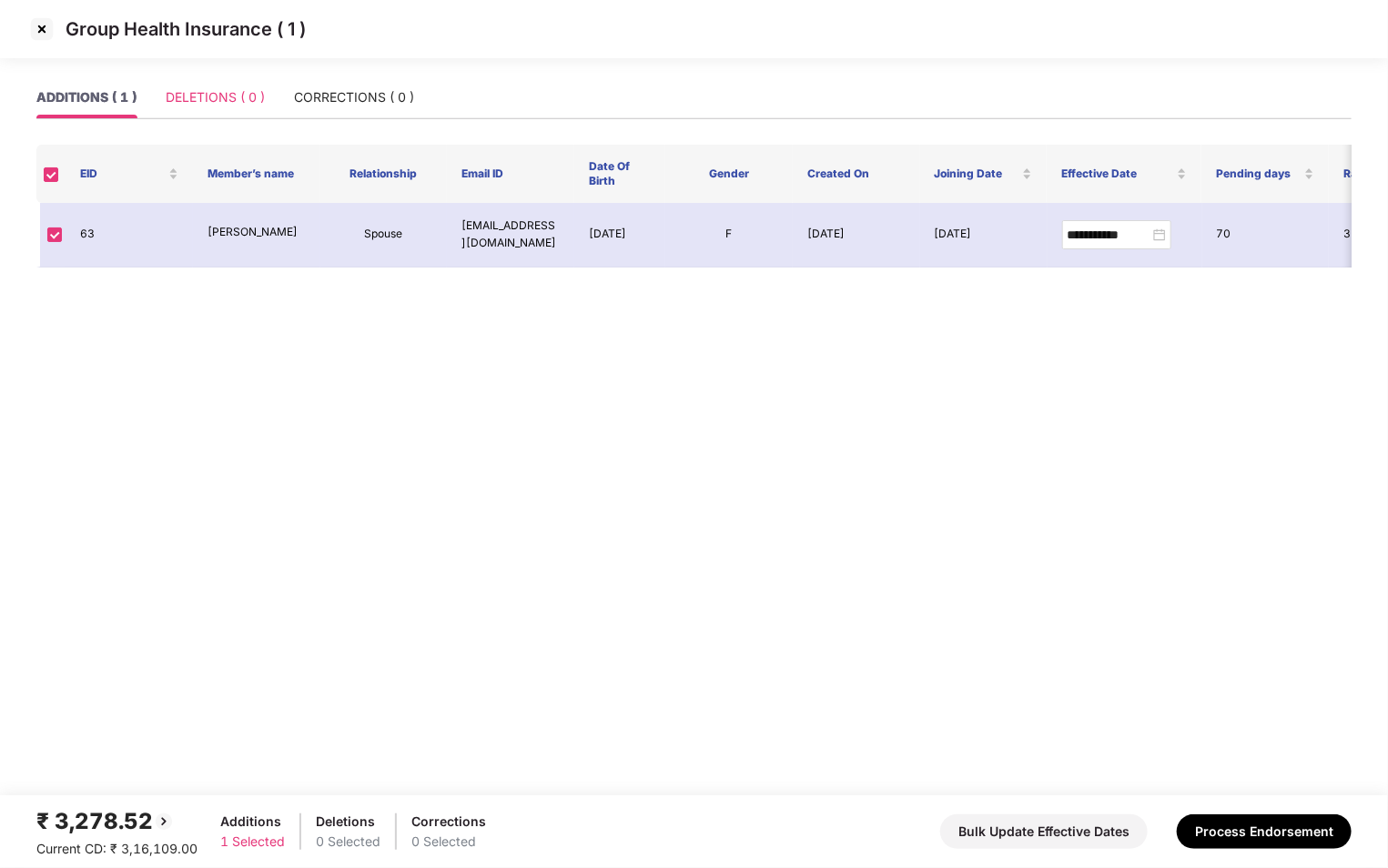 This screenshot has height=868, width=1388. What do you see at coordinates (384, 174) in the screenshot?
I see `th: Relationship` at bounding box center [384, 174].